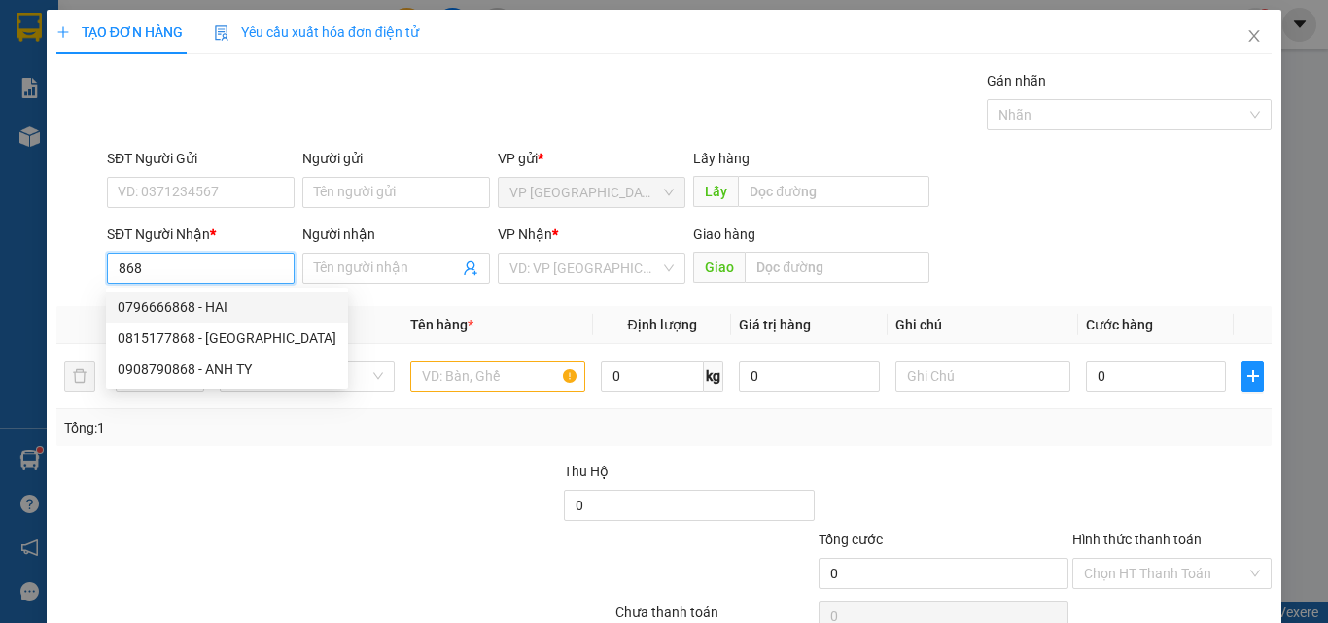 The image size is (1328, 623). Describe the element at coordinates (591, 192) in the screenshot. I see `span: VP Sài Gòn` at that location.